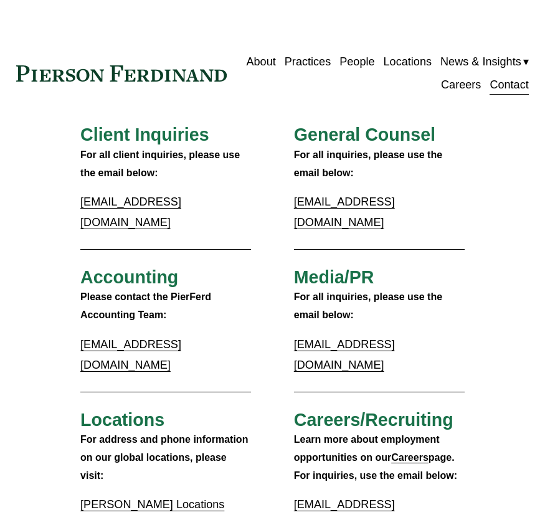 This screenshot has width=545, height=520. What do you see at coordinates (129, 277) in the screenshot?
I see `span: Accounting` at bounding box center [129, 277].